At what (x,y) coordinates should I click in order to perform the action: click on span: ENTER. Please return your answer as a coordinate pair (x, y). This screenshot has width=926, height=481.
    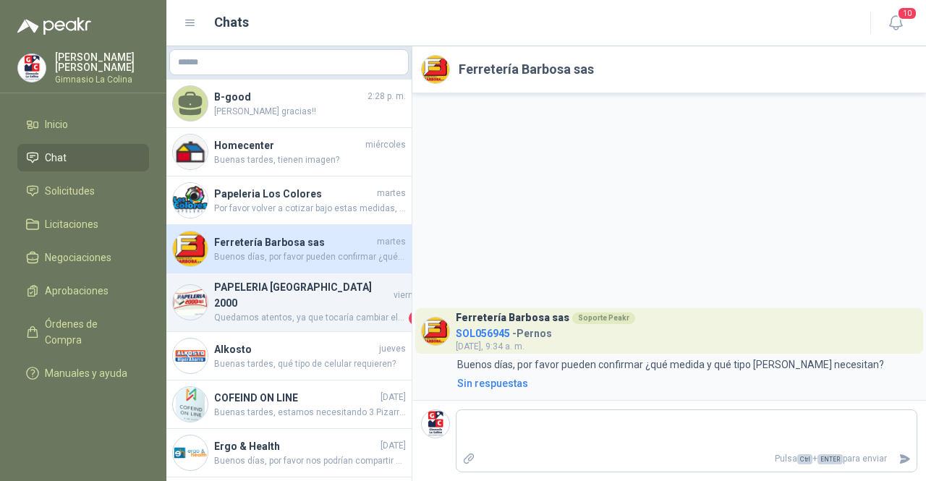
    Looking at the image, I should click on (830, 459).